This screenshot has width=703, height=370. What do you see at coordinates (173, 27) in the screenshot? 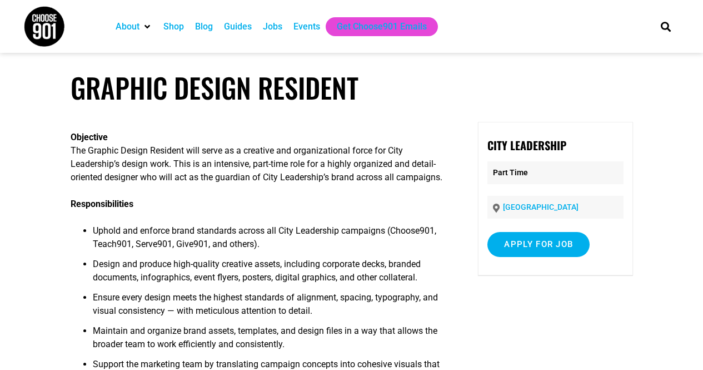
I see `a: Shop` at bounding box center [173, 27].